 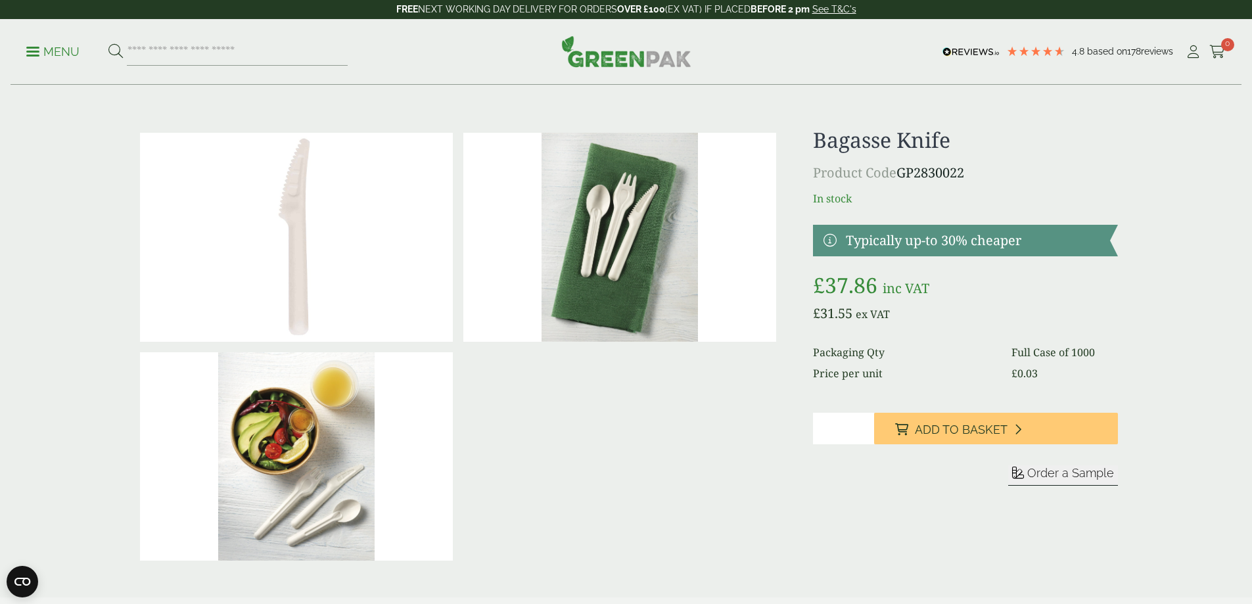 What do you see at coordinates (53, 51) in the screenshot?
I see `a: Menu` at bounding box center [53, 51].